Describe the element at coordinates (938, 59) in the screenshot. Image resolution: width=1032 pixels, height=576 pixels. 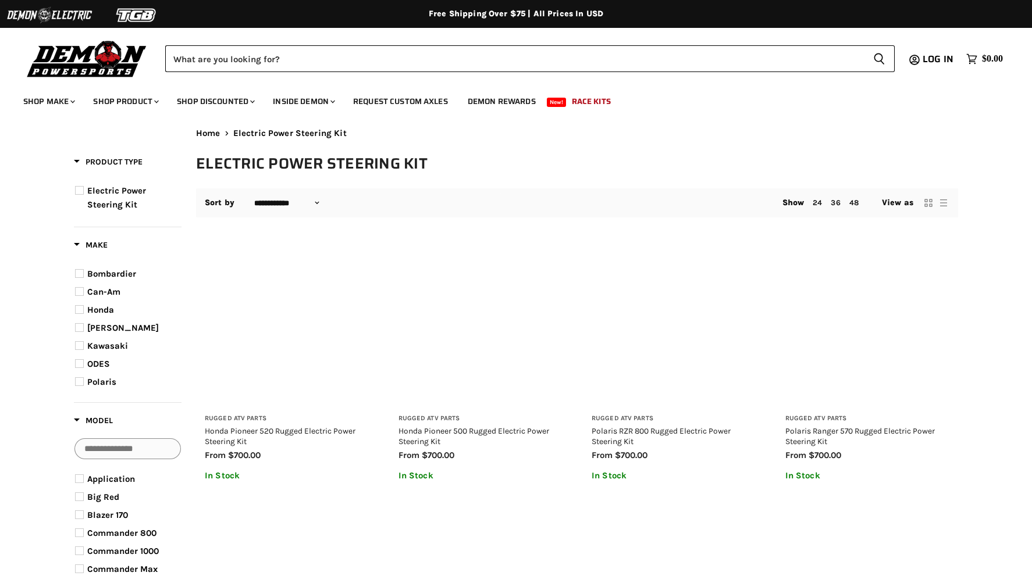
I see `span: Log in` at that location.